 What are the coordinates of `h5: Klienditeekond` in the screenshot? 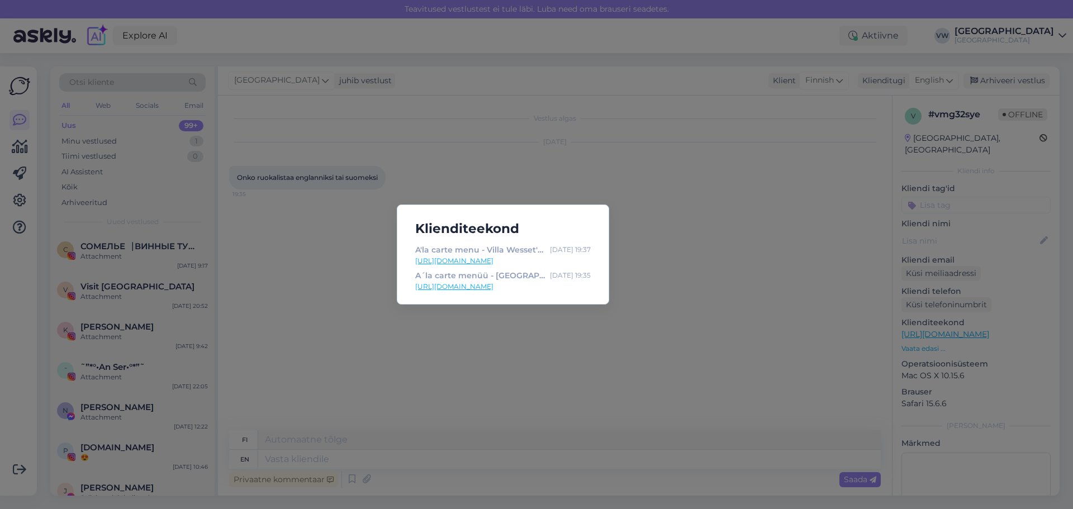 It's located at (503, 229).